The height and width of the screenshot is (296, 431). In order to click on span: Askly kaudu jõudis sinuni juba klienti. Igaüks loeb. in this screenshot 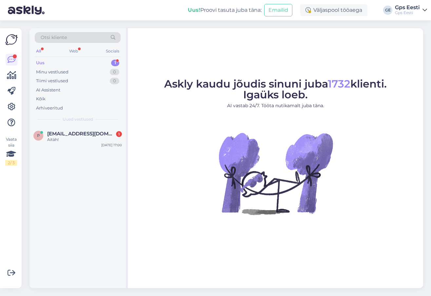, I will do `click(275, 89)`.